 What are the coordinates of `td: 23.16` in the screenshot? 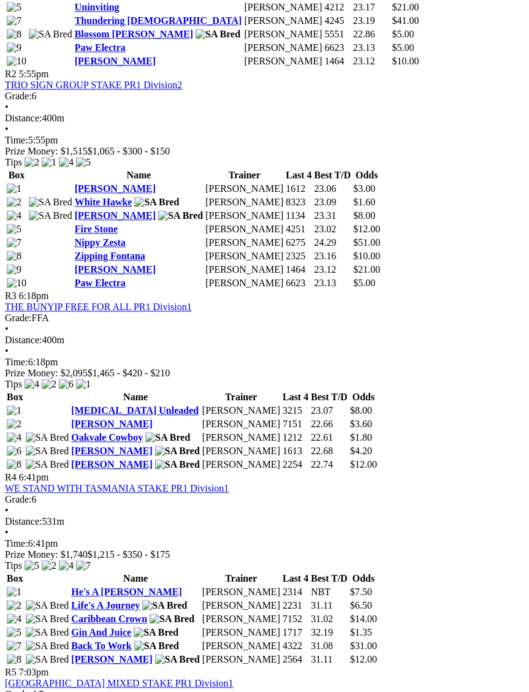 It's located at (333, 256).